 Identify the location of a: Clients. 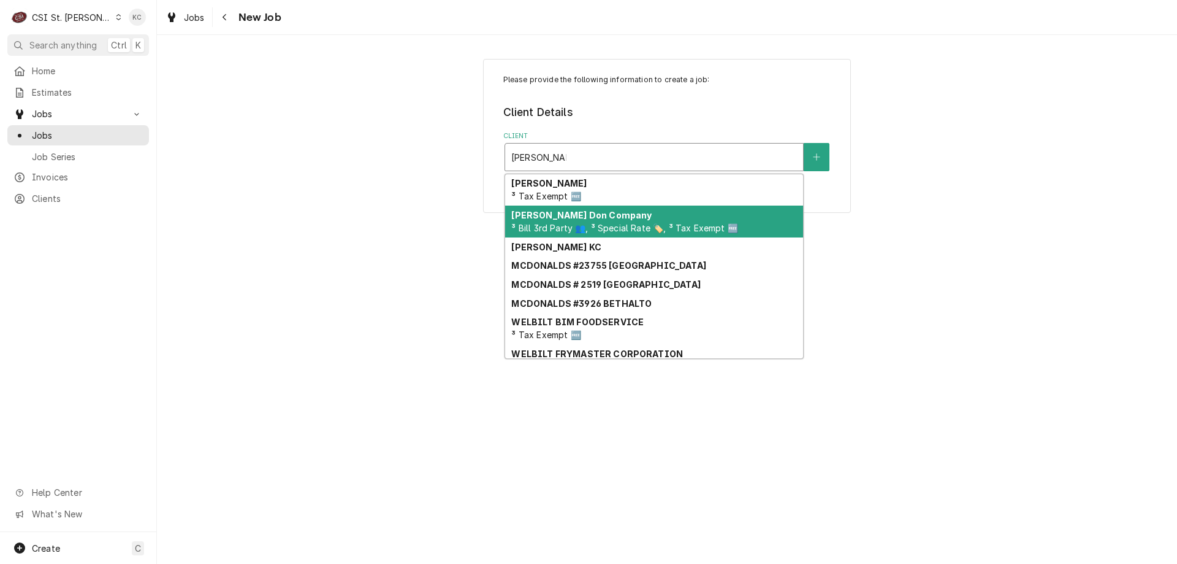
(78, 198).